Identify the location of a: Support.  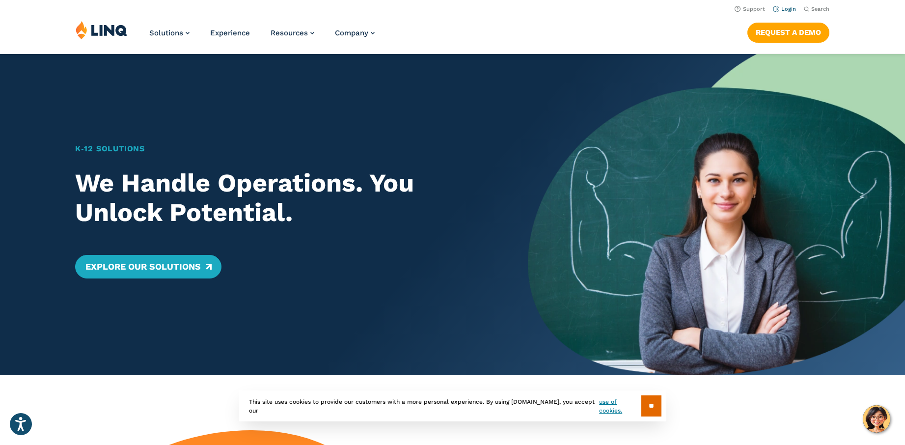
(750, 9).